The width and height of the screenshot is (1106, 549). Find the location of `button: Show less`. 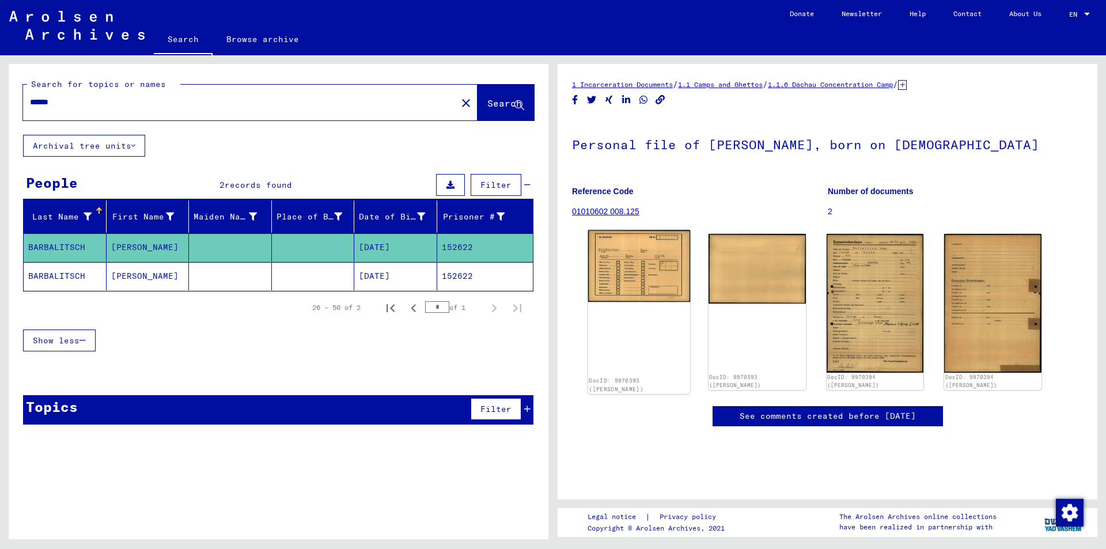

button: Show less is located at coordinates (59, 341).